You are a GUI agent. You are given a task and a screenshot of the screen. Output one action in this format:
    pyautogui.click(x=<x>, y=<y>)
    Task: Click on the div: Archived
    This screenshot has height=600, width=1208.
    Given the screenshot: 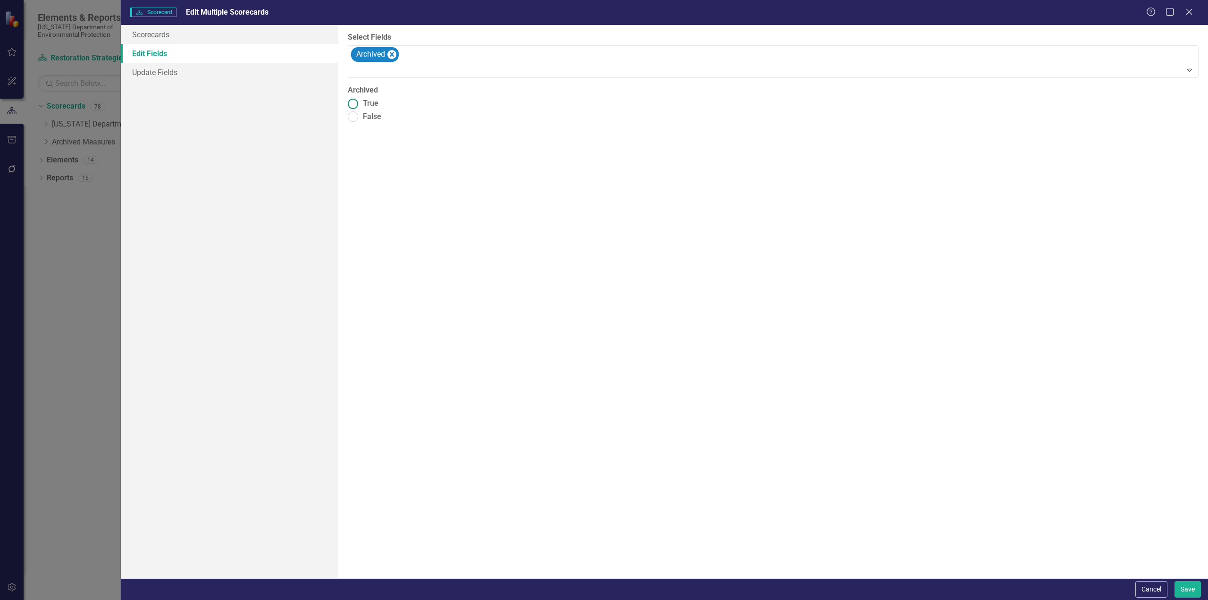 What is the action you would take?
    pyautogui.click(x=370, y=54)
    